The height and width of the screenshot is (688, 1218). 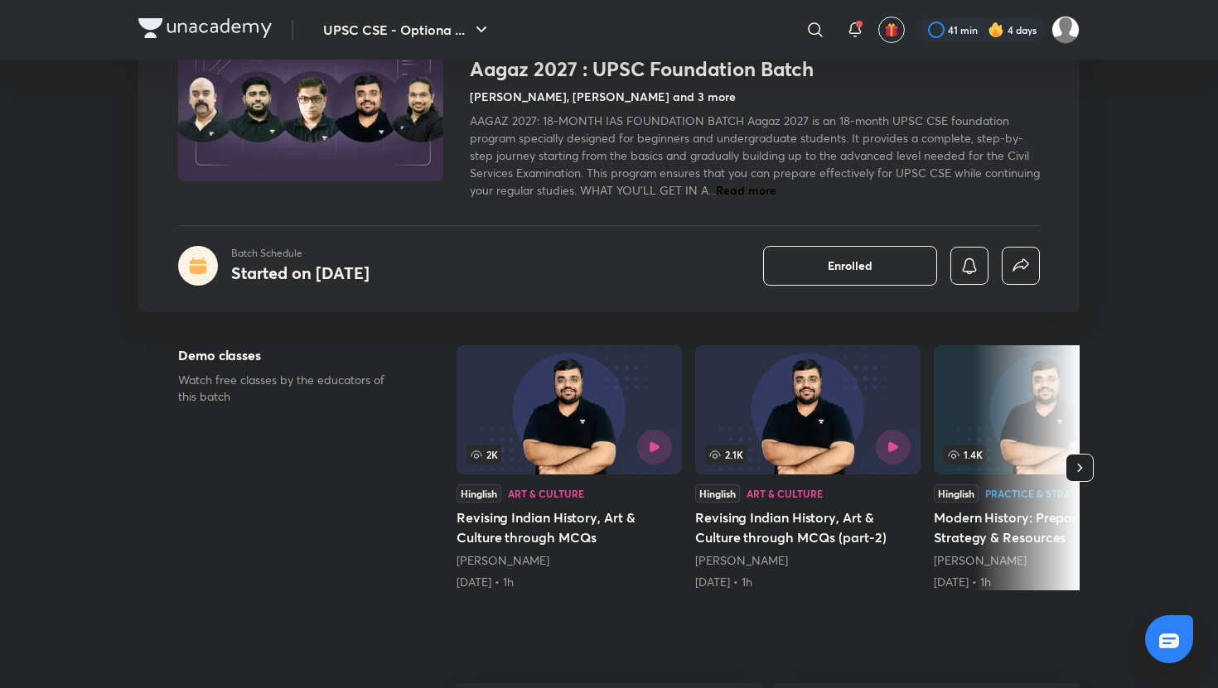 I want to click on img: Thumbnail, so click(x=311, y=107).